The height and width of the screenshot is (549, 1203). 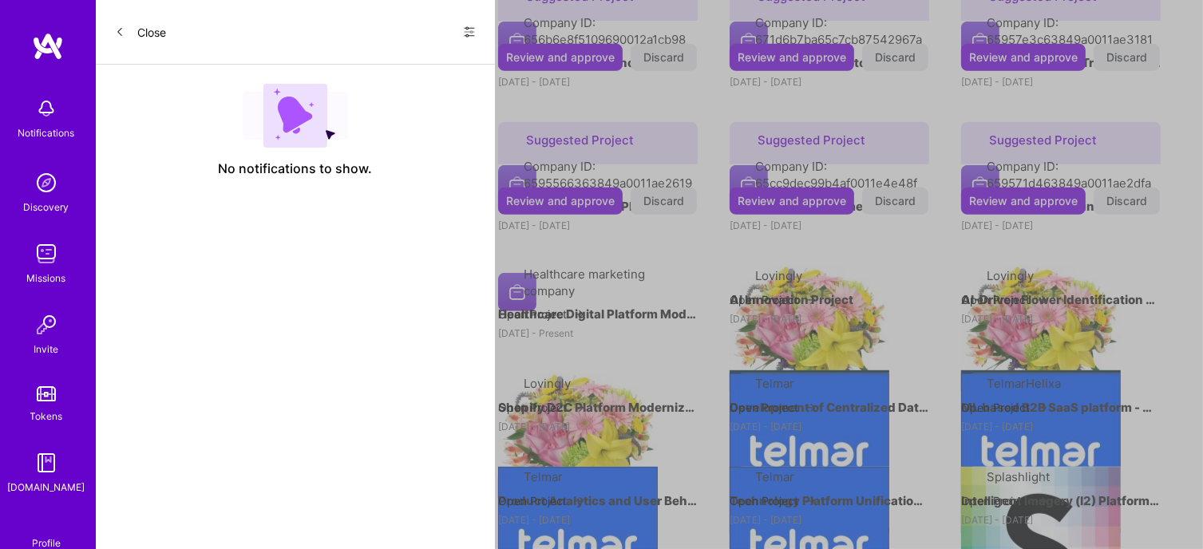 What do you see at coordinates (46, 207) in the screenshot?
I see `div: Discovery` at bounding box center [46, 207].